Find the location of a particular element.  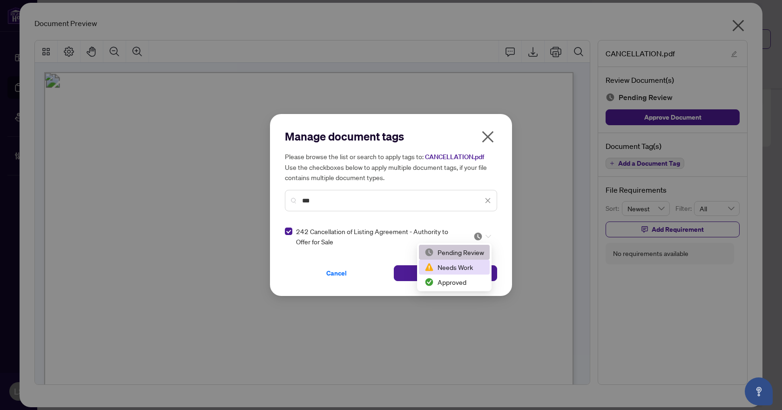

button: Open asap is located at coordinates (758, 391).